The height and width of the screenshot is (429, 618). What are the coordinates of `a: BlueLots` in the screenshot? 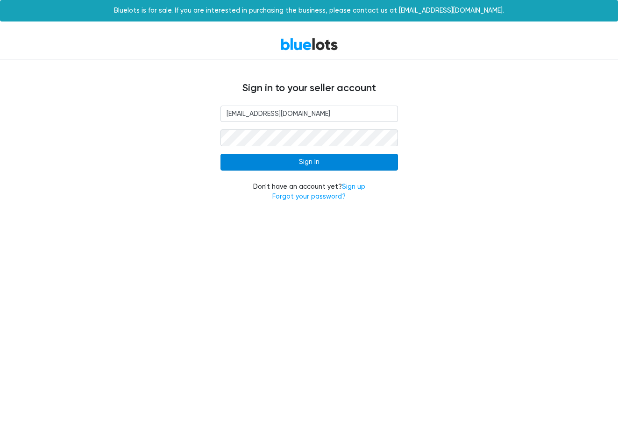 It's located at (309, 44).